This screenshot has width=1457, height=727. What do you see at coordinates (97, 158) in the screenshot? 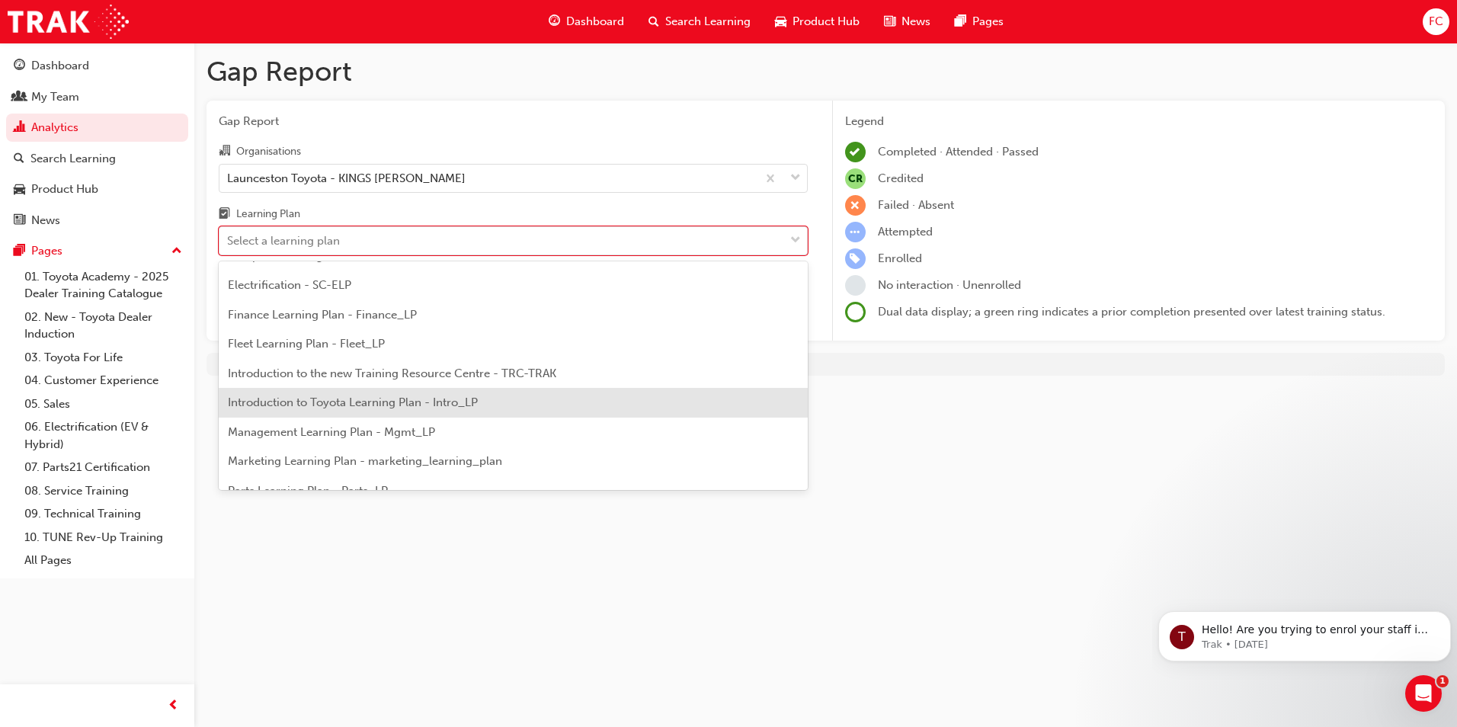
I see `a: Search Learning` at bounding box center [97, 158].